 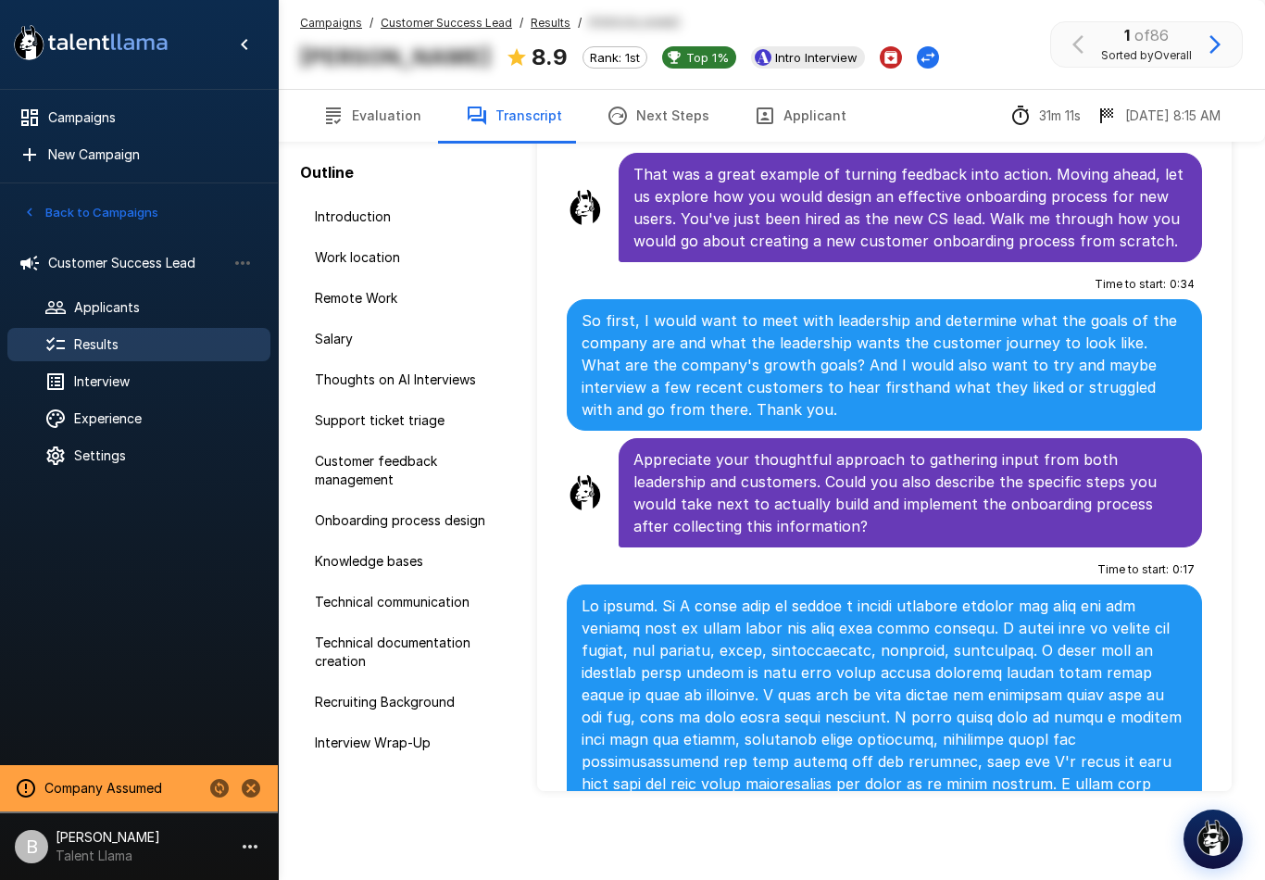 What do you see at coordinates (658, 116) in the screenshot?
I see `button: Next Steps` at bounding box center [658, 116].